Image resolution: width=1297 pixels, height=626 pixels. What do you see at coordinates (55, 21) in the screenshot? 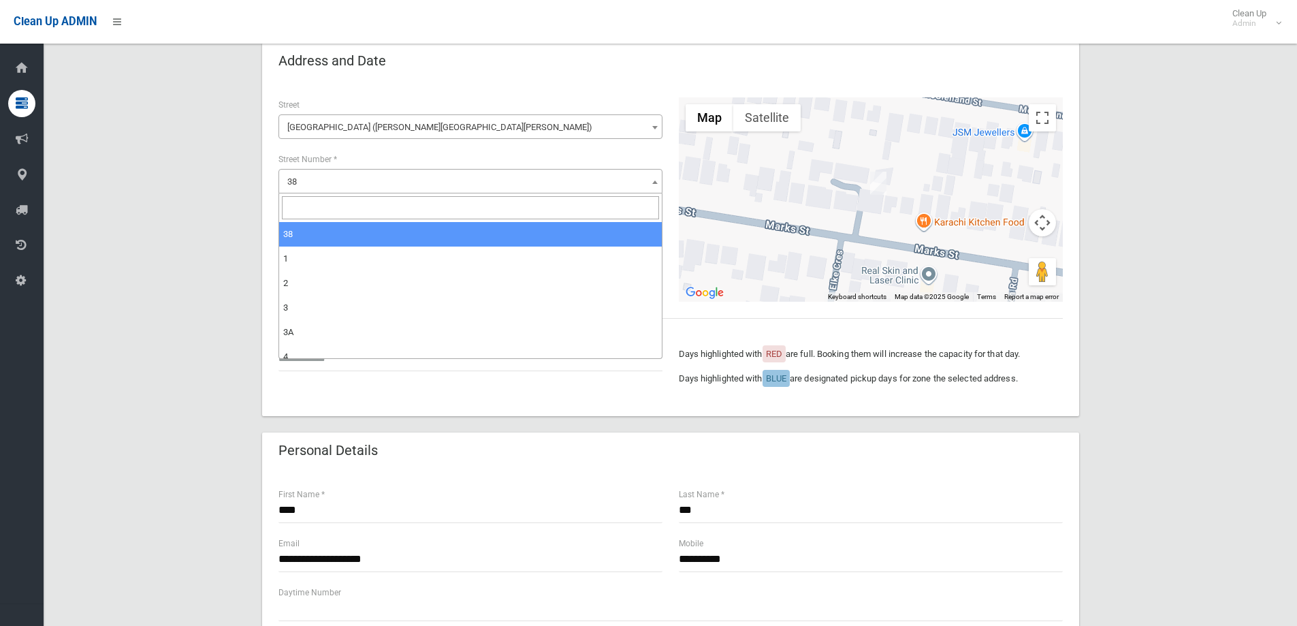
I see `span: Clean Up ADMIN` at bounding box center [55, 21].